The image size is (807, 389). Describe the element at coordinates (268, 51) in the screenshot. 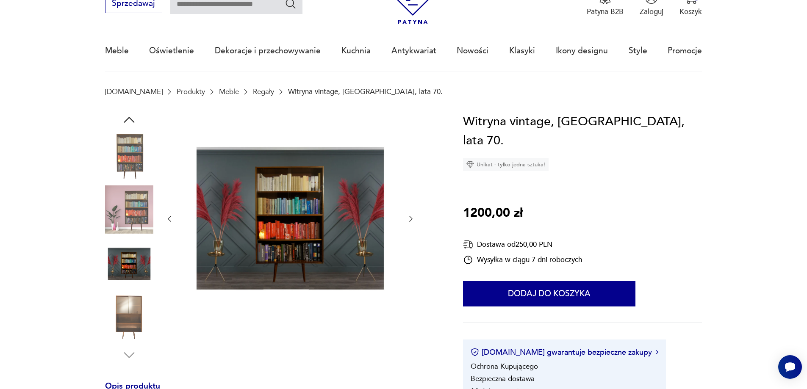

I see `a: Dekoracje i przechowywanie` at that location.